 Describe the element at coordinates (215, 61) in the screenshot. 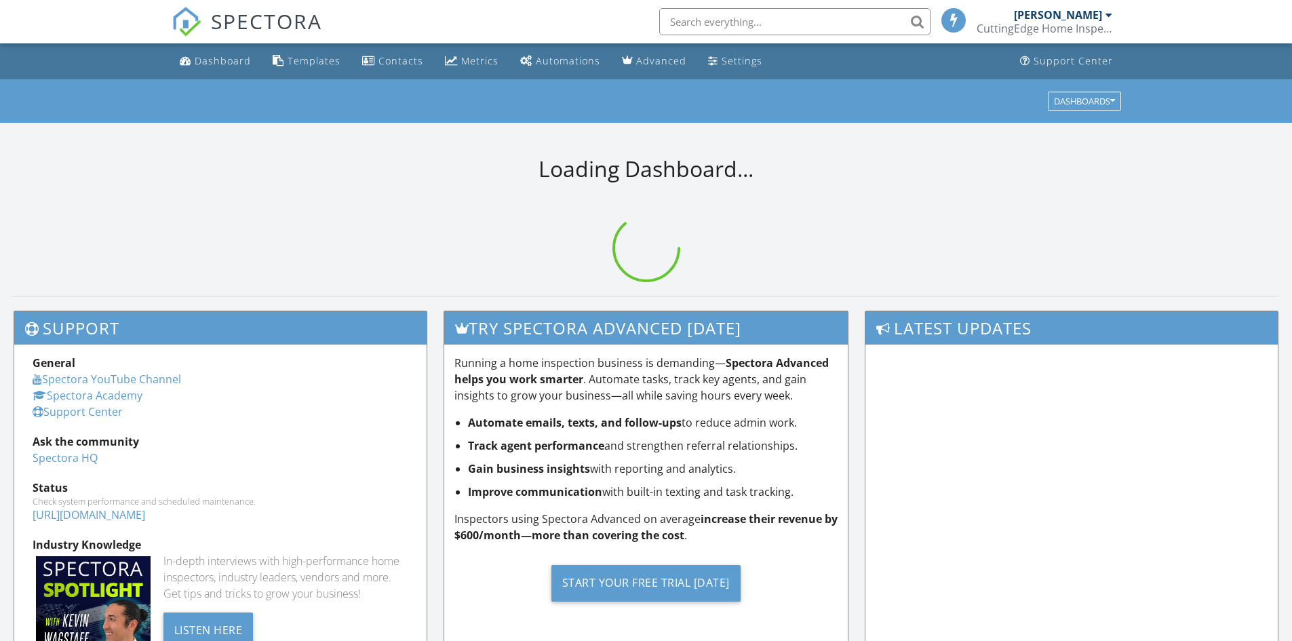

I see `a: Dashboard` at that location.